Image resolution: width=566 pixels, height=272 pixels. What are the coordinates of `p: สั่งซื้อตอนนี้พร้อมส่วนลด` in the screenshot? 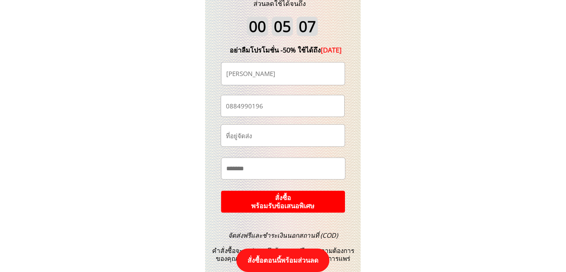 It's located at (283, 260).